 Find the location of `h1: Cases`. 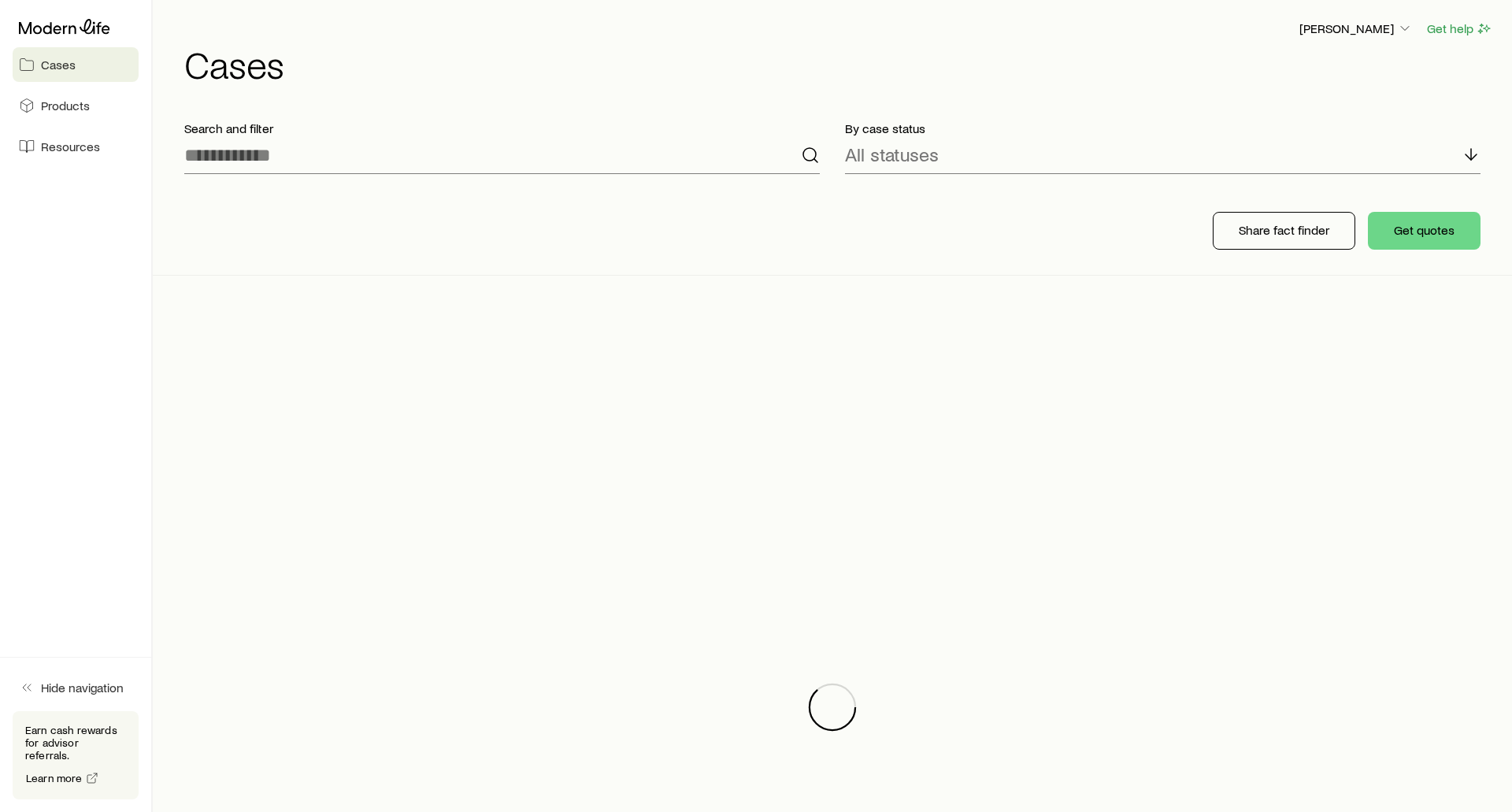

h1: Cases is located at coordinates (838, 64).